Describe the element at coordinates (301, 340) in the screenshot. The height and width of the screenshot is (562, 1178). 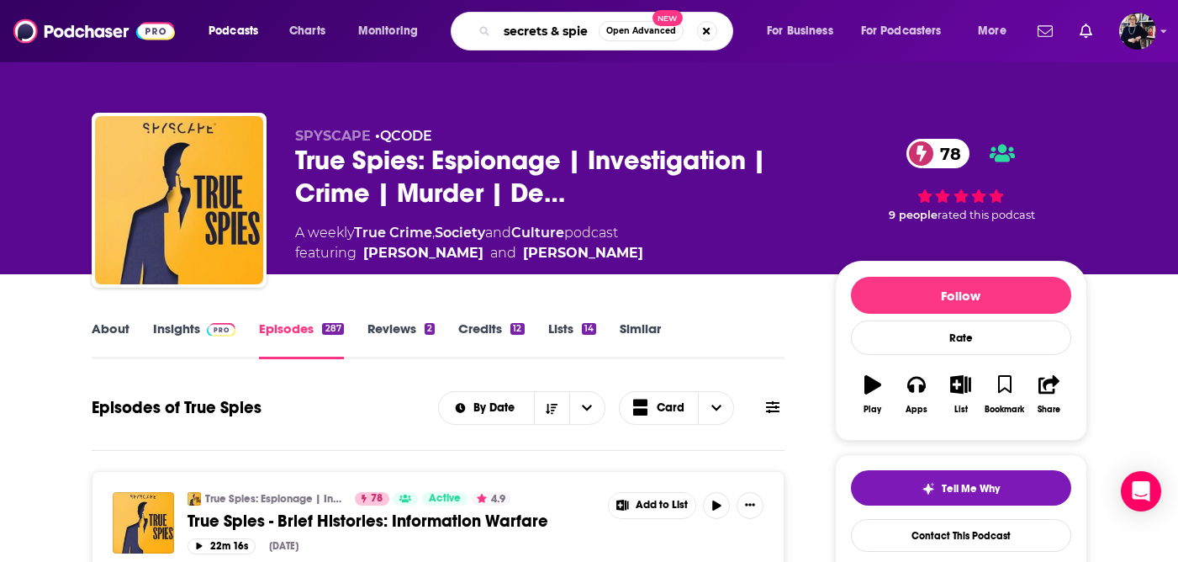
I see `a: Episodes287` at that location.